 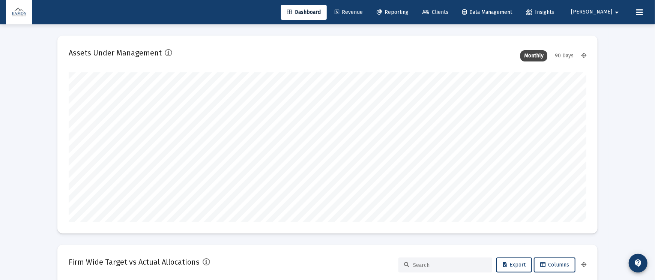 What do you see at coordinates (514, 265) in the screenshot?
I see `button: Export` at bounding box center [514, 265].